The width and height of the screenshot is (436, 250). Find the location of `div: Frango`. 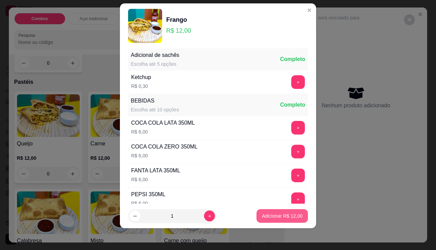

div: Frango is located at coordinates (179, 20).